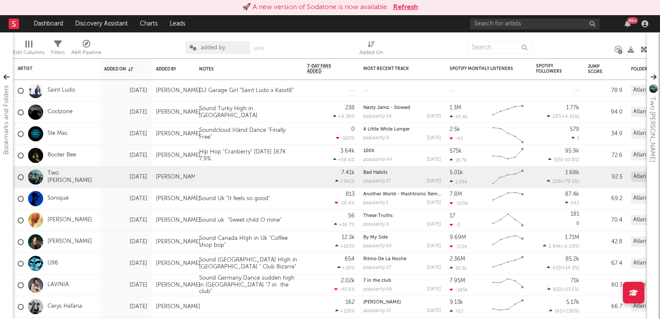 This screenshot has height=319, width=660. Describe the element at coordinates (58, 198) in the screenshot. I see `a: Sonique` at that location.